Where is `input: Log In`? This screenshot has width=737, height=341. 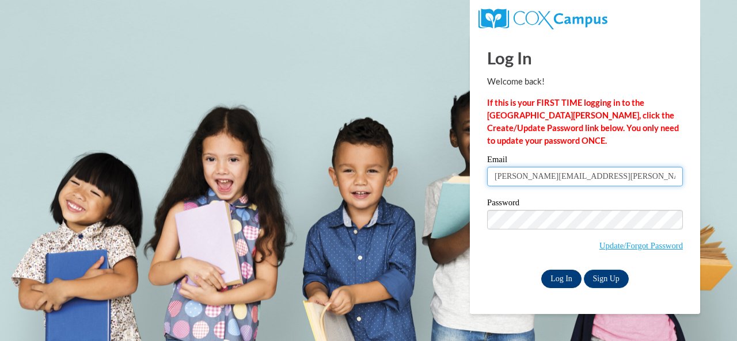
input: Log In is located at coordinates (561, 279).